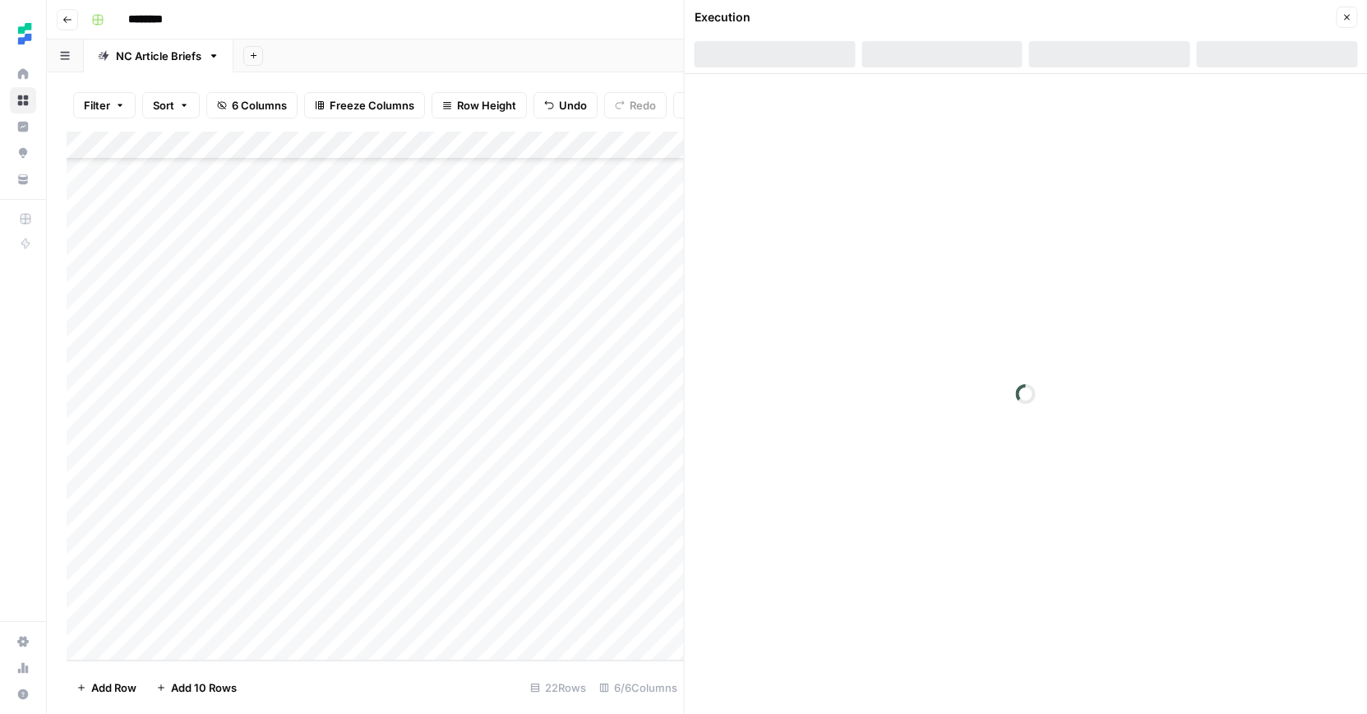 The width and height of the screenshot is (1367, 714). Describe the element at coordinates (106, 687) in the screenshot. I see `button: Add Row` at that location.